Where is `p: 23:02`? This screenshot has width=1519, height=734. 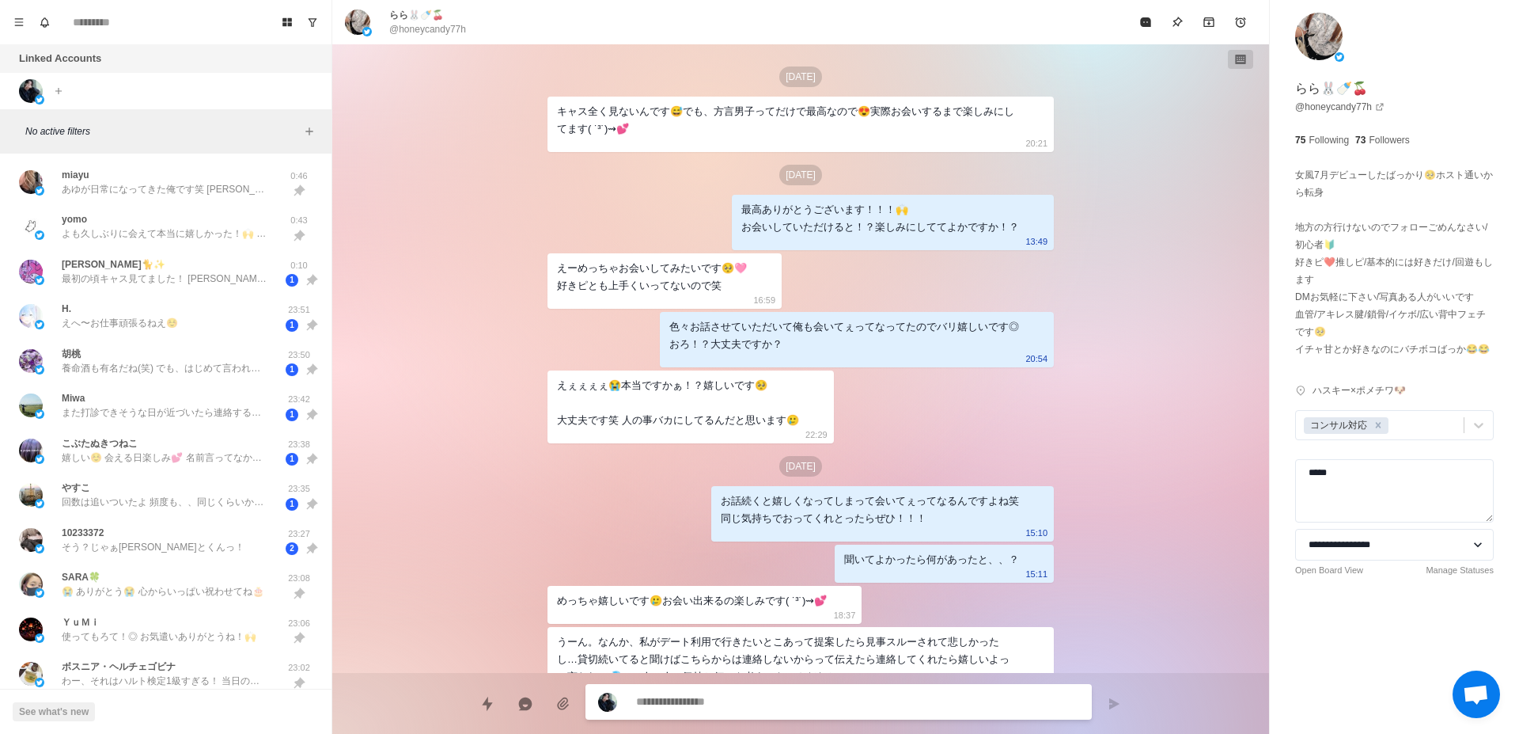 p: 23:02 is located at coordinates (299, 667).